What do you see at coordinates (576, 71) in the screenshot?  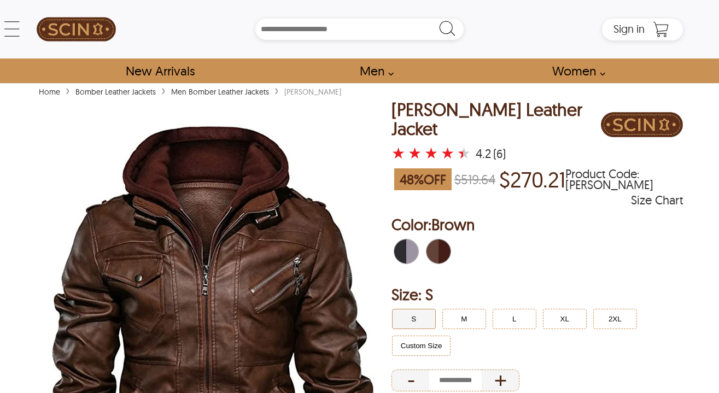 I see `a: Shop Women Leather Jackets` at bounding box center [576, 71].